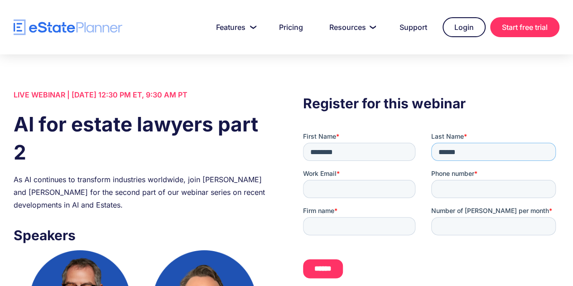 Image resolution: width=573 pixels, height=286 pixels. Describe the element at coordinates (413, 27) in the screenshot. I see `a: Support` at that location.